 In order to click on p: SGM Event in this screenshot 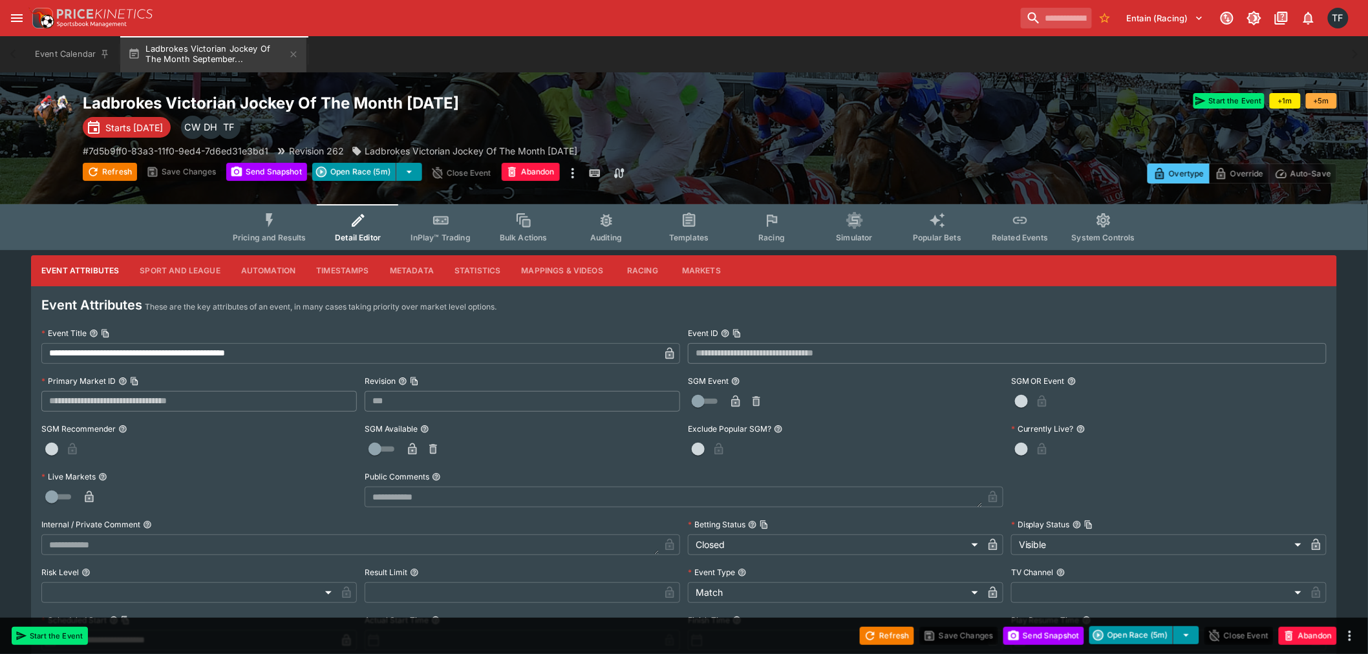, I will do `click(708, 381)`.